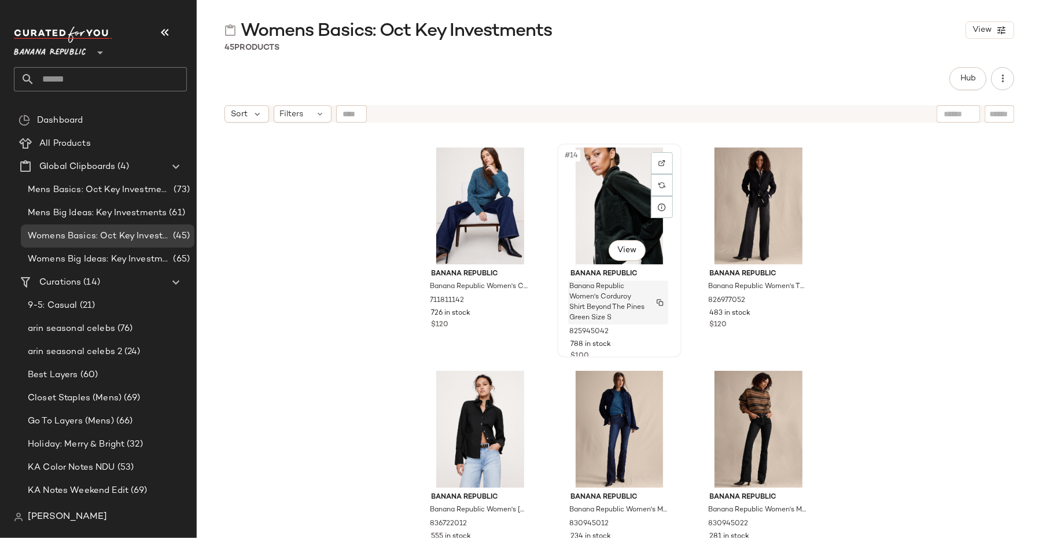 The image size is (1042, 538). What do you see at coordinates (619, 206) in the screenshot?
I see `img: cn60545855.jpg` at bounding box center [619, 206].